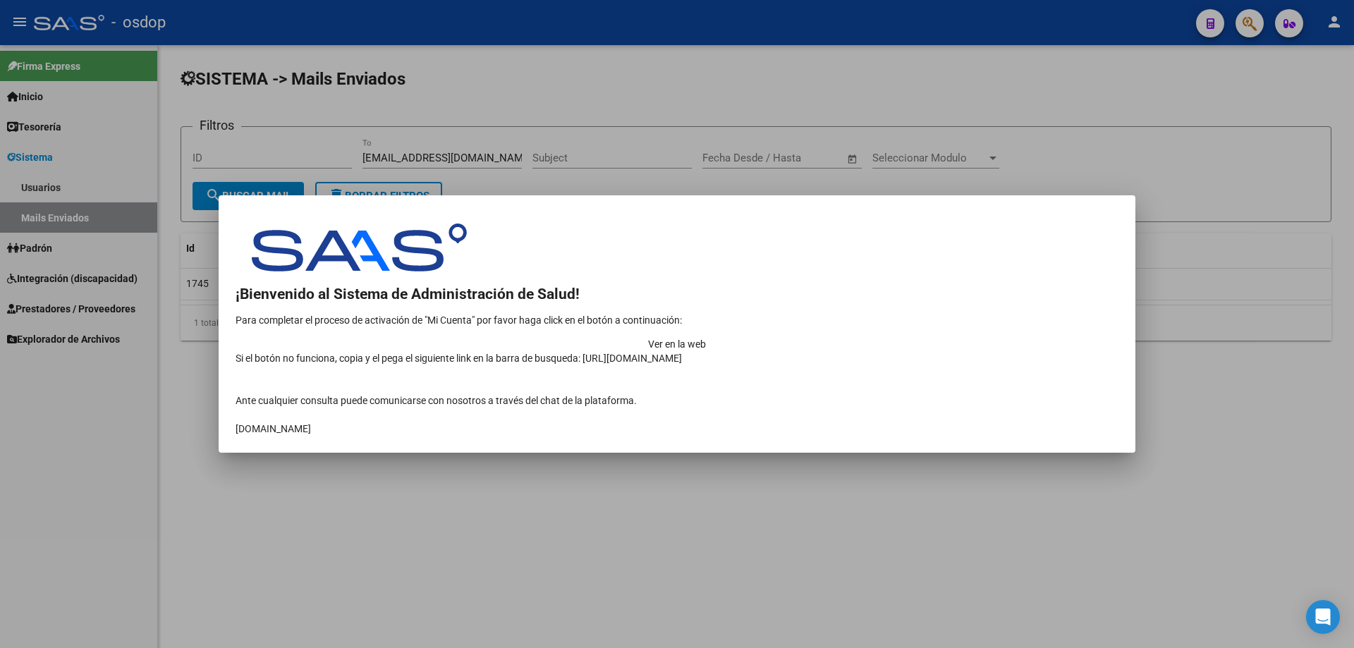 This screenshot has width=1354, height=648. What do you see at coordinates (1323, 617) in the screenshot?
I see `div: Open Intercom Messenger` at bounding box center [1323, 617].